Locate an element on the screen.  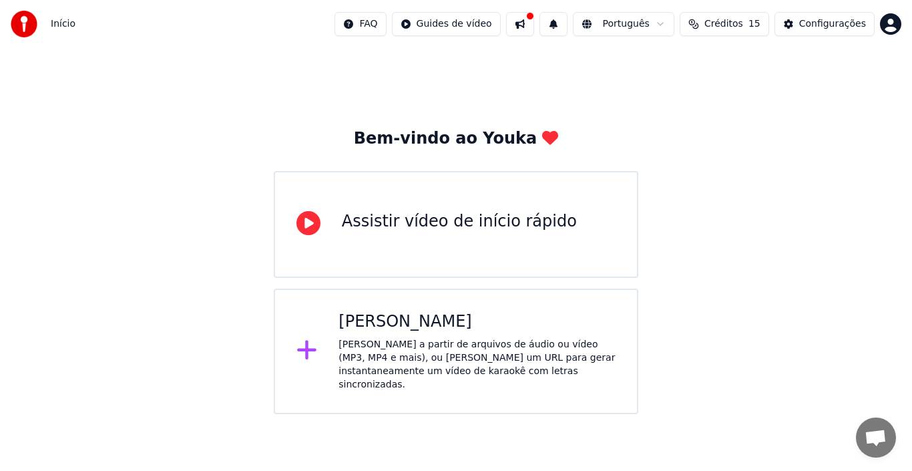
button: Guides de vídeo is located at coordinates (446, 24).